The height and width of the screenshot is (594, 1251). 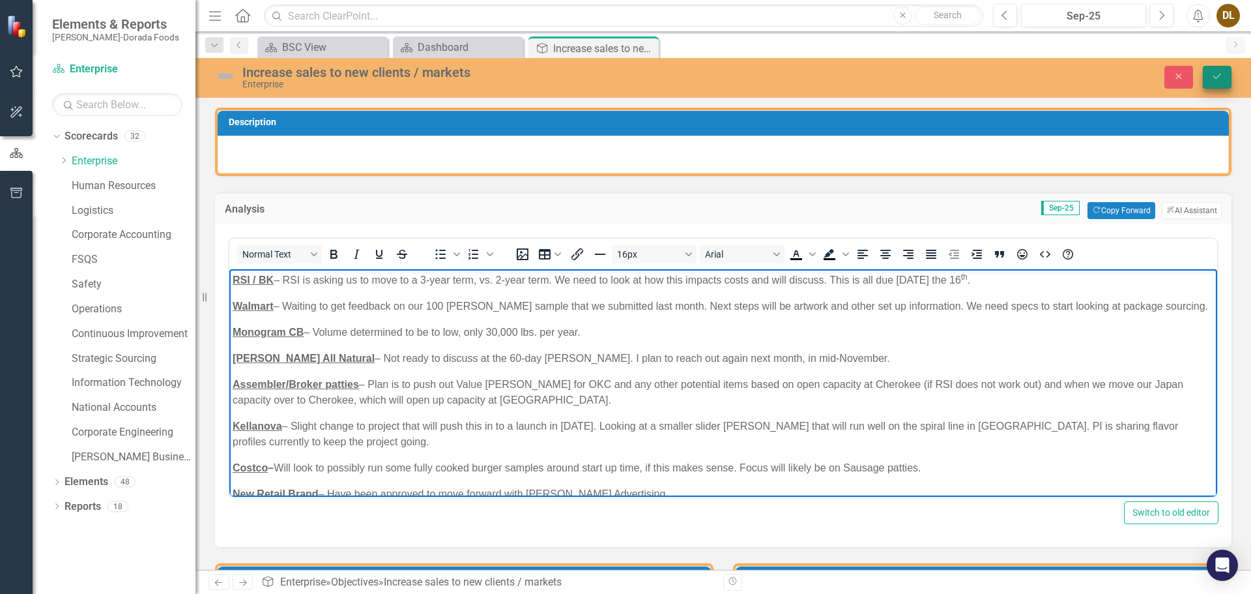 What do you see at coordinates (948, 16) in the screenshot?
I see `button: Search` at bounding box center [948, 16].